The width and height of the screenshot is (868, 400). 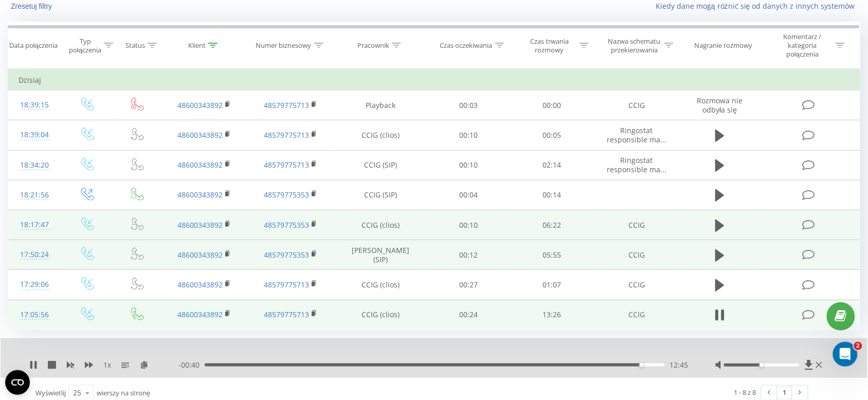 What do you see at coordinates (469, 255) in the screenshot?
I see `td: 00:12` at bounding box center [469, 255].